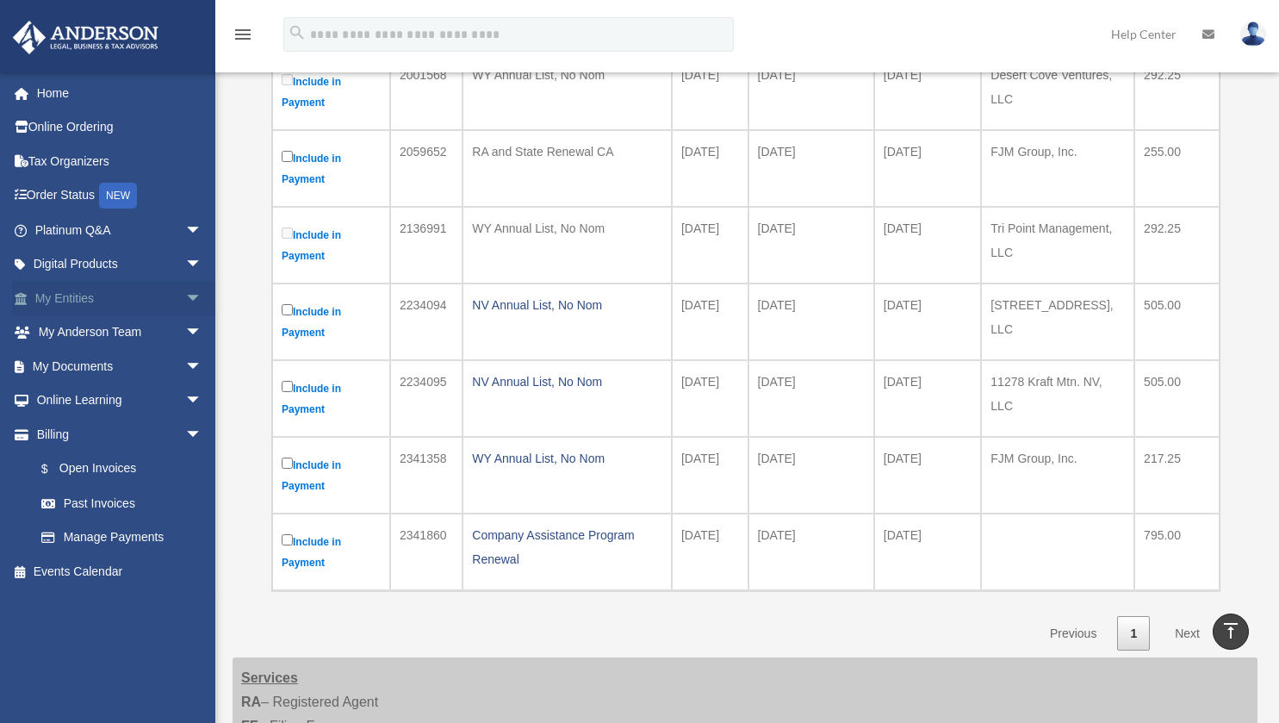 The height and width of the screenshot is (723, 1279). Describe the element at coordinates (120, 401) in the screenshot. I see `a: Online Learningarrow_drop_down` at that location.